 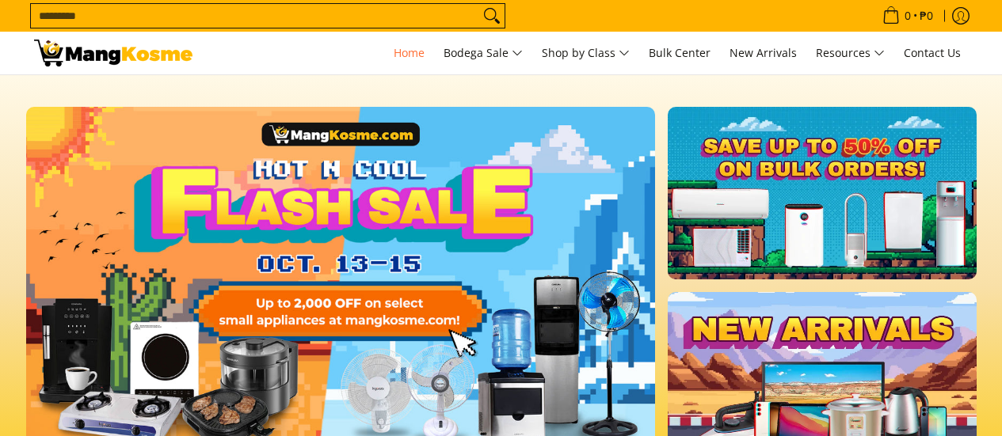 What do you see at coordinates (850, 53) in the screenshot?
I see `span: Resources` at bounding box center [850, 53].